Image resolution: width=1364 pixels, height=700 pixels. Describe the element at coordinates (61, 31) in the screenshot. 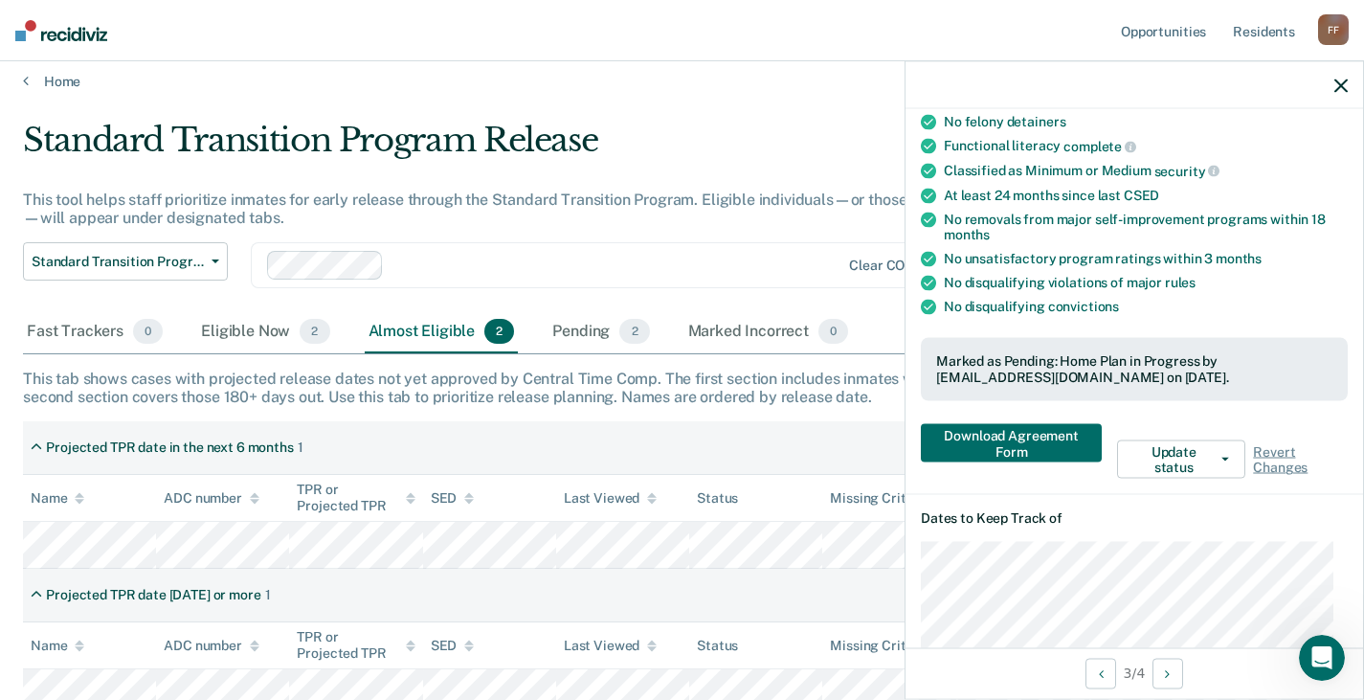

I see `img: Recidiviz` at that location.